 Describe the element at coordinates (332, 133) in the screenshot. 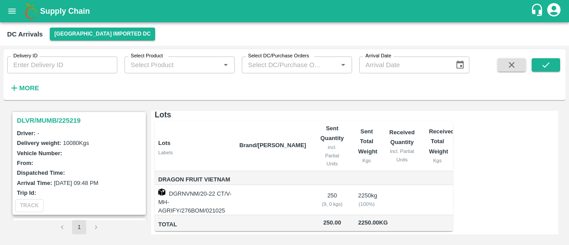

I see `b: Sent Quantity` at that location.